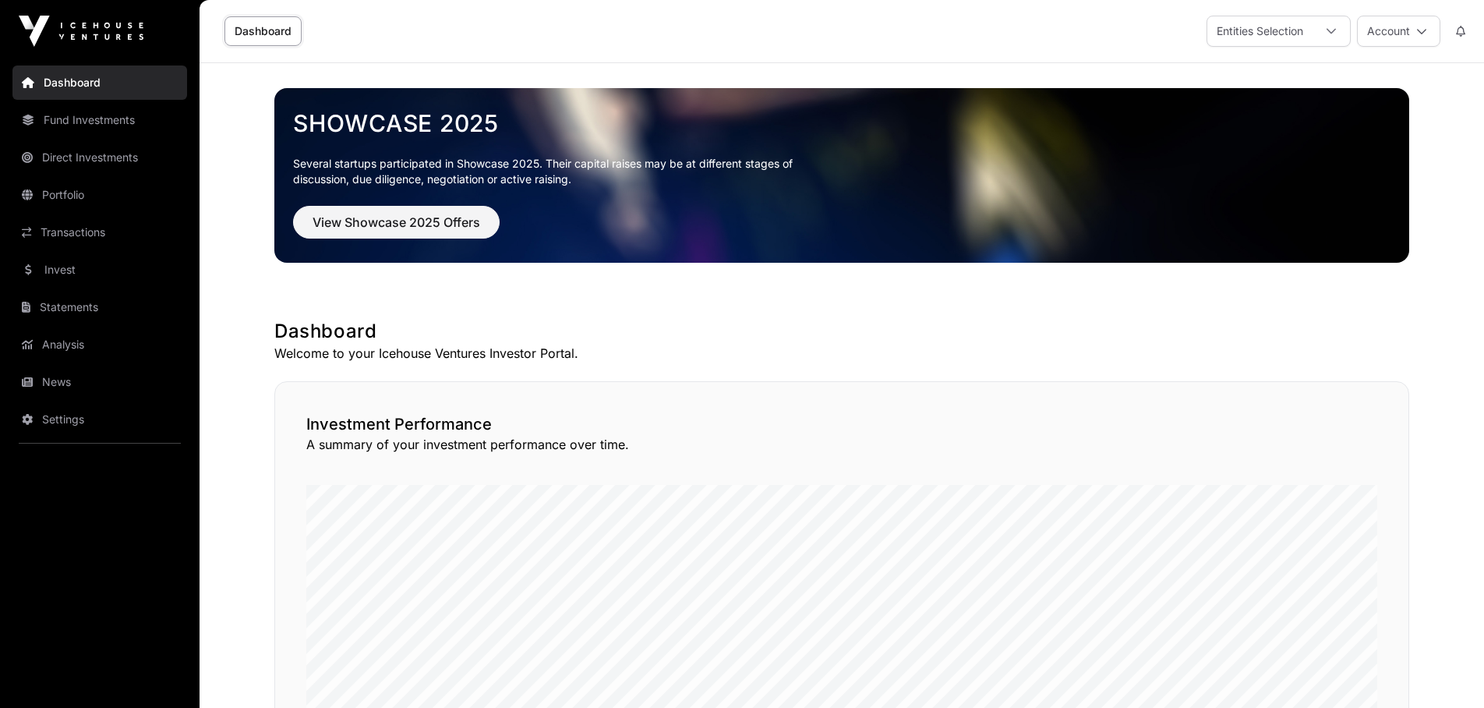 This screenshot has width=1484, height=708. Describe the element at coordinates (100, 157) in the screenshot. I see `a: Direct Investments` at that location.